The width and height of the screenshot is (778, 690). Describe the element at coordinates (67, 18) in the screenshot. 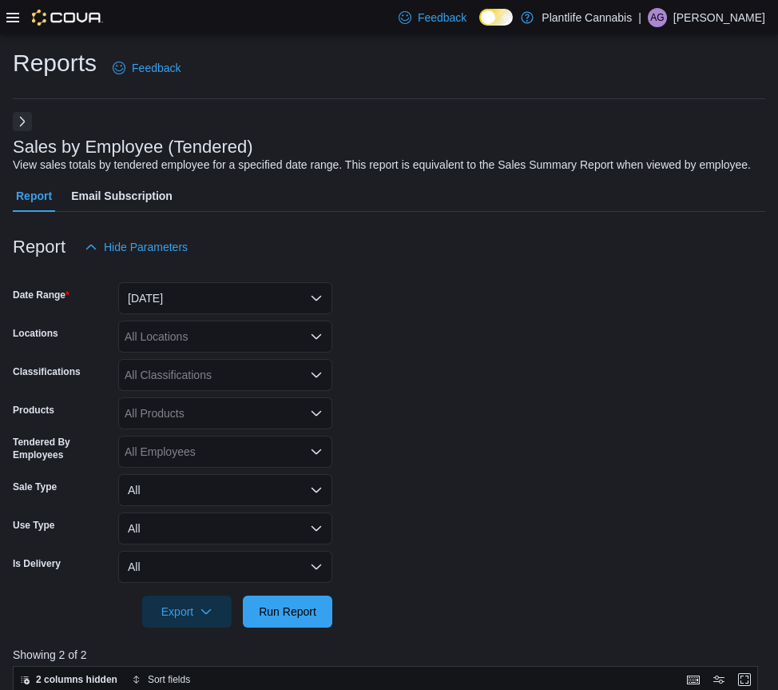

I see `img: Cova` at that location.